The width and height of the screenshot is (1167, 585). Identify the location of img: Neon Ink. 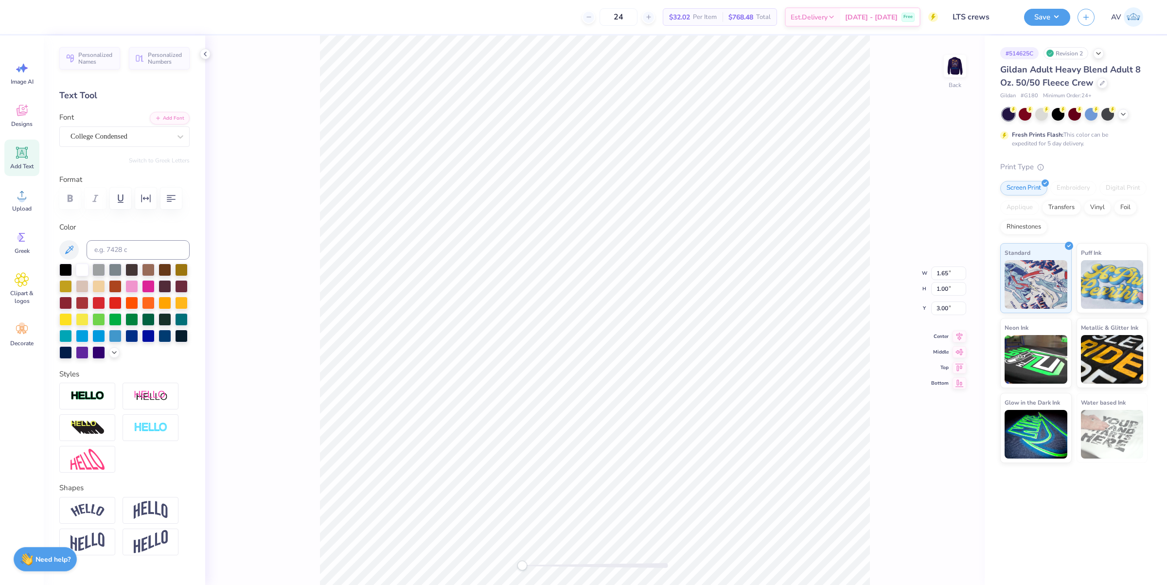
(1036, 359).